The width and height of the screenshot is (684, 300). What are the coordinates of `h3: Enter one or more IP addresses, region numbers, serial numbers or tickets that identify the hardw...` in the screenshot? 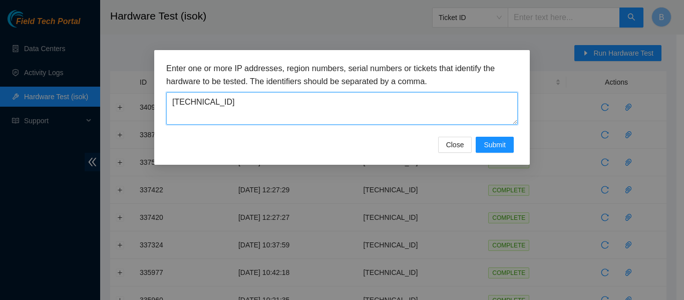 It's located at (342, 75).